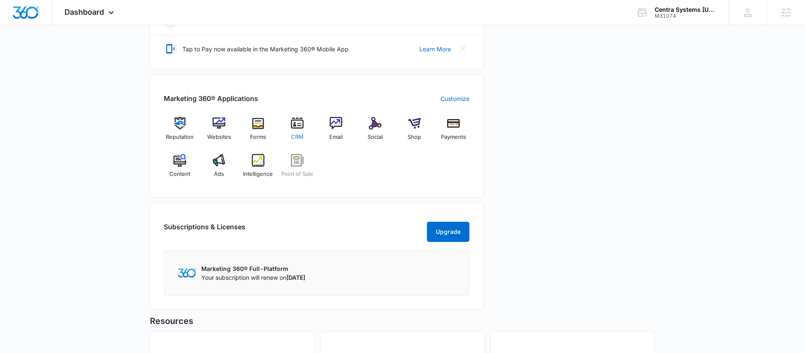  Describe the element at coordinates (253, 269) in the screenshot. I see `p: Marketing 360® Full-Platform` at that location.